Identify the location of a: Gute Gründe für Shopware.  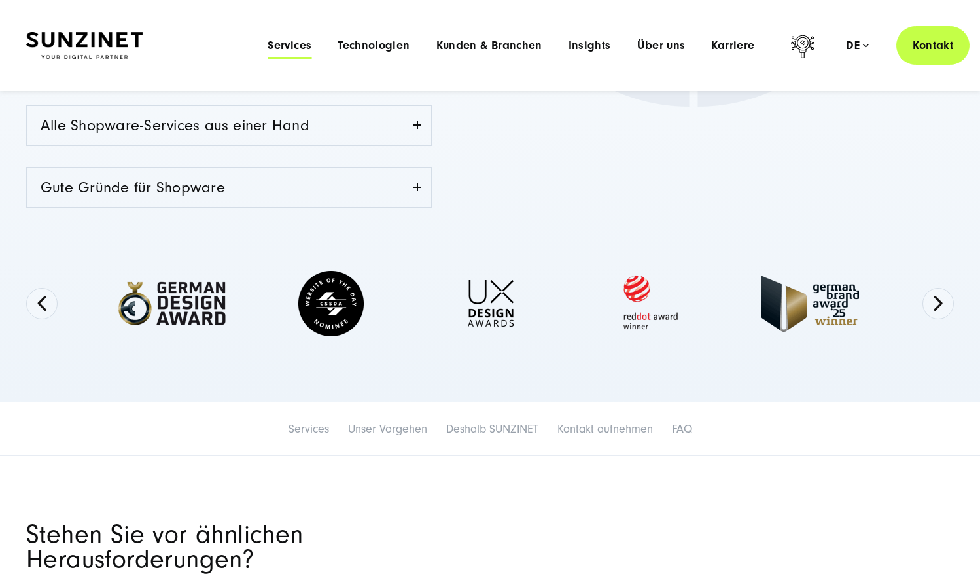
(229, 187).